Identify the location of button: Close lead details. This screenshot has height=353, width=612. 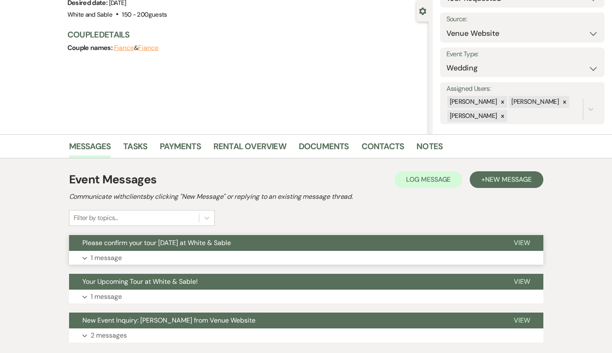
(423, 10).